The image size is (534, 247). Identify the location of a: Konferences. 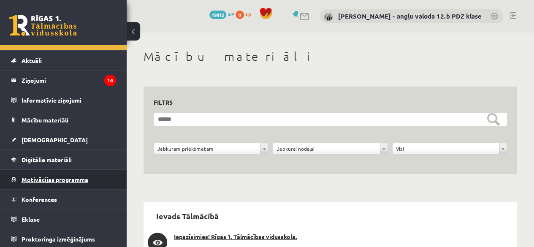
(63, 199).